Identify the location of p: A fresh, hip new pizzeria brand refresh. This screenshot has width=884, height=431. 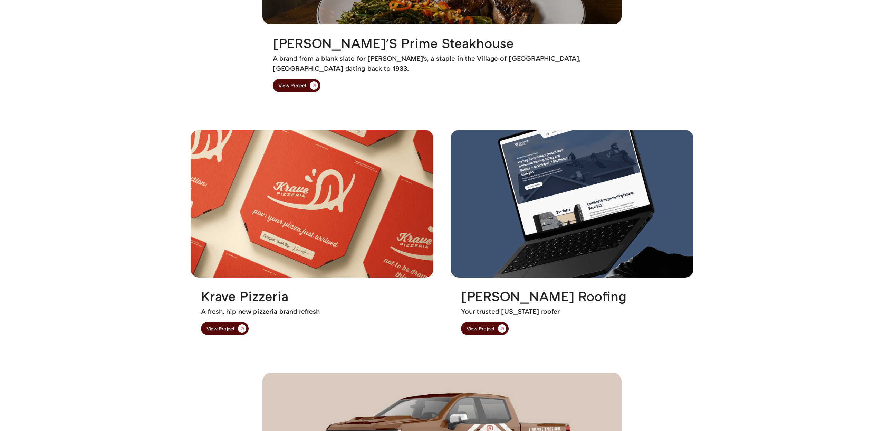
(260, 312).